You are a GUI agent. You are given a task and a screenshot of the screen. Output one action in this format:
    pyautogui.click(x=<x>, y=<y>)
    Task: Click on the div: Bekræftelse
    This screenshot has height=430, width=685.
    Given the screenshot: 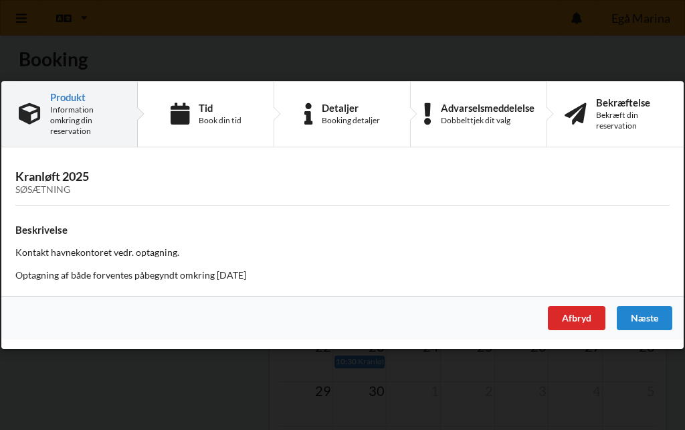 What is the action you would take?
    pyautogui.click(x=631, y=102)
    